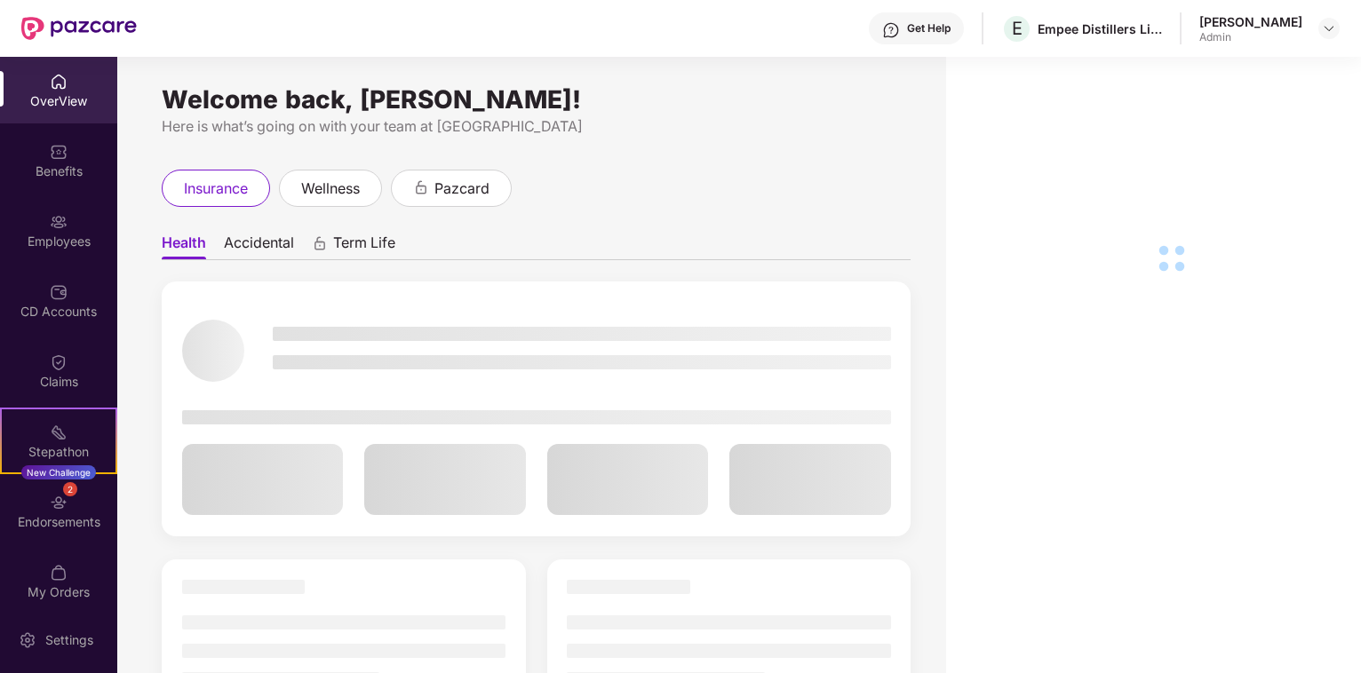 The width and height of the screenshot is (1361, 673). I want to click on div: Get Help, so click(928, 28).